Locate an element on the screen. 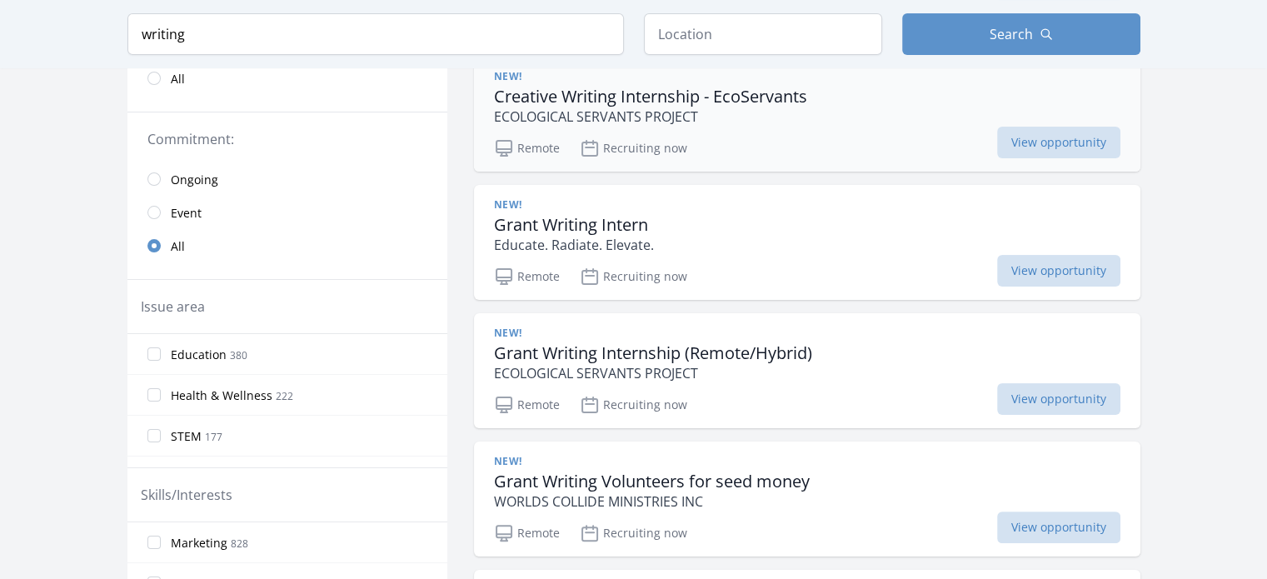  a: New! Creative Writing Internship - EcoServants ECOLOGICAL SERVANTS PROJECT Remote Recruiting now ... is located at coordinates (807, 114).